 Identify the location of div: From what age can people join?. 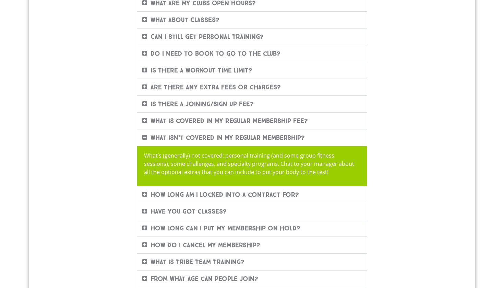
(252, 279).